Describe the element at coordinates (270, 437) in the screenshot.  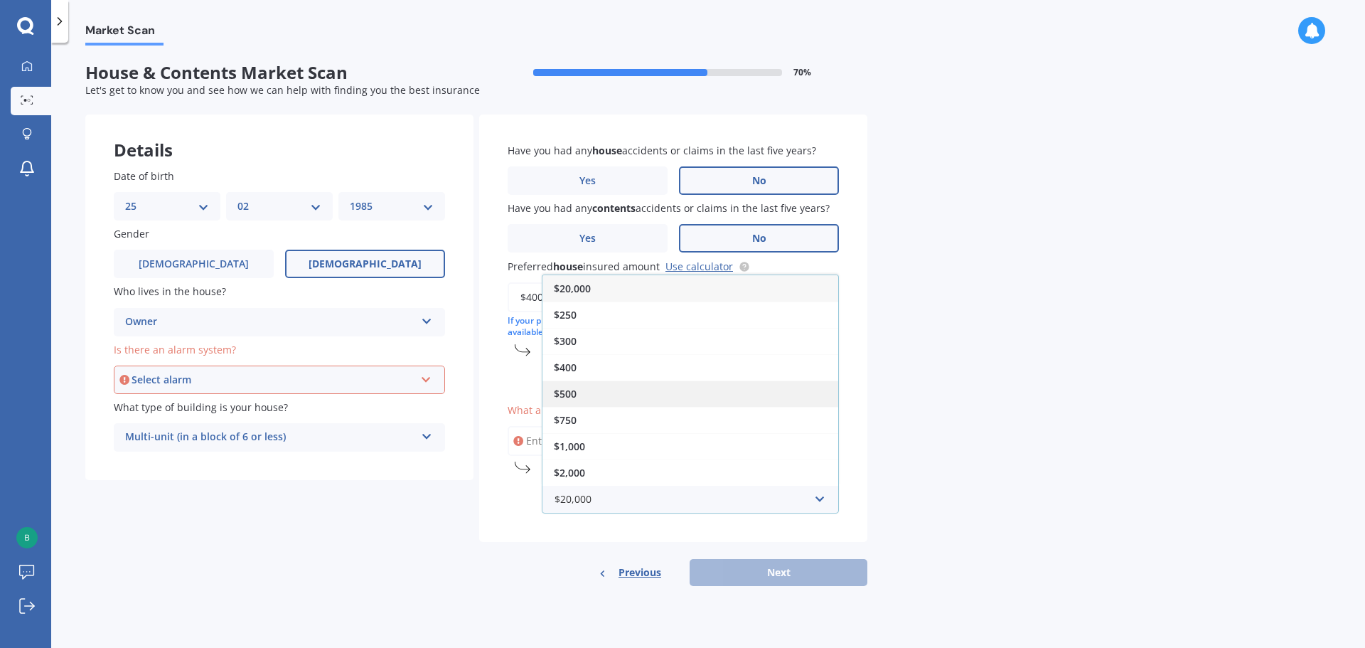
I see `div: Multi-unit (in a block of 6 or less)` at that location.